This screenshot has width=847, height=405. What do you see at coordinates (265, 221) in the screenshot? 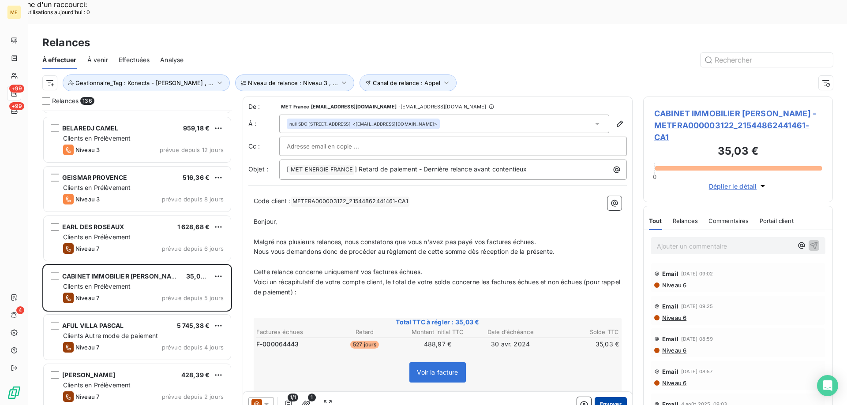
I see `span: Bonjour,` at bounding box center [265, 221].